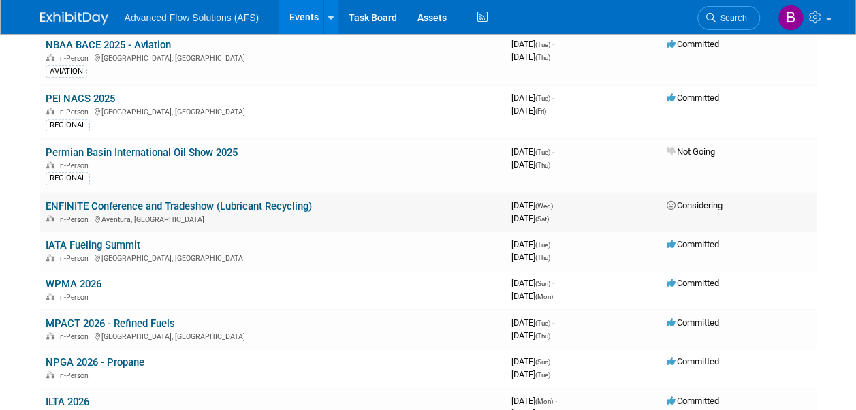  I want to click on a: ILTA 2026, so click(67, 402).